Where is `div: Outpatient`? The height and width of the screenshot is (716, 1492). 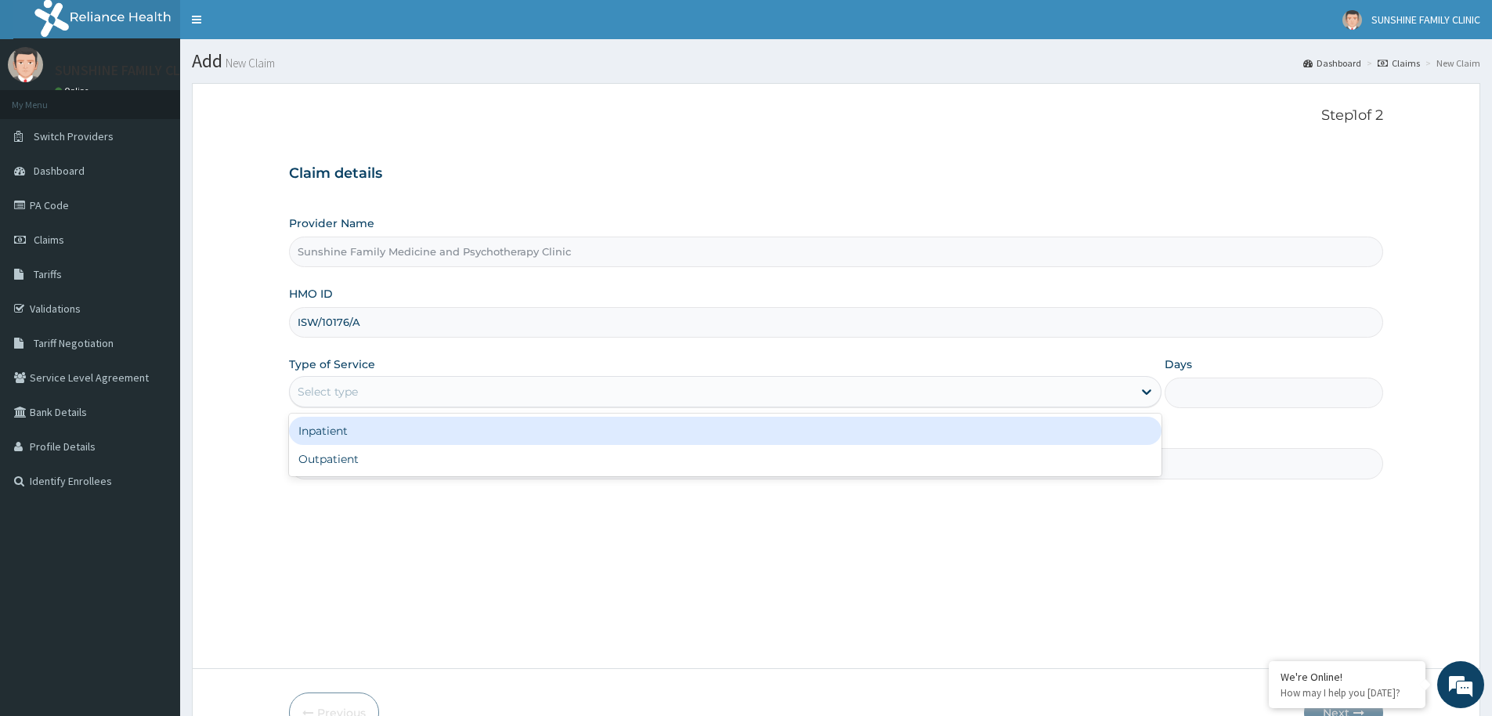
div: Outpatient is located at coordinates (725, 459).